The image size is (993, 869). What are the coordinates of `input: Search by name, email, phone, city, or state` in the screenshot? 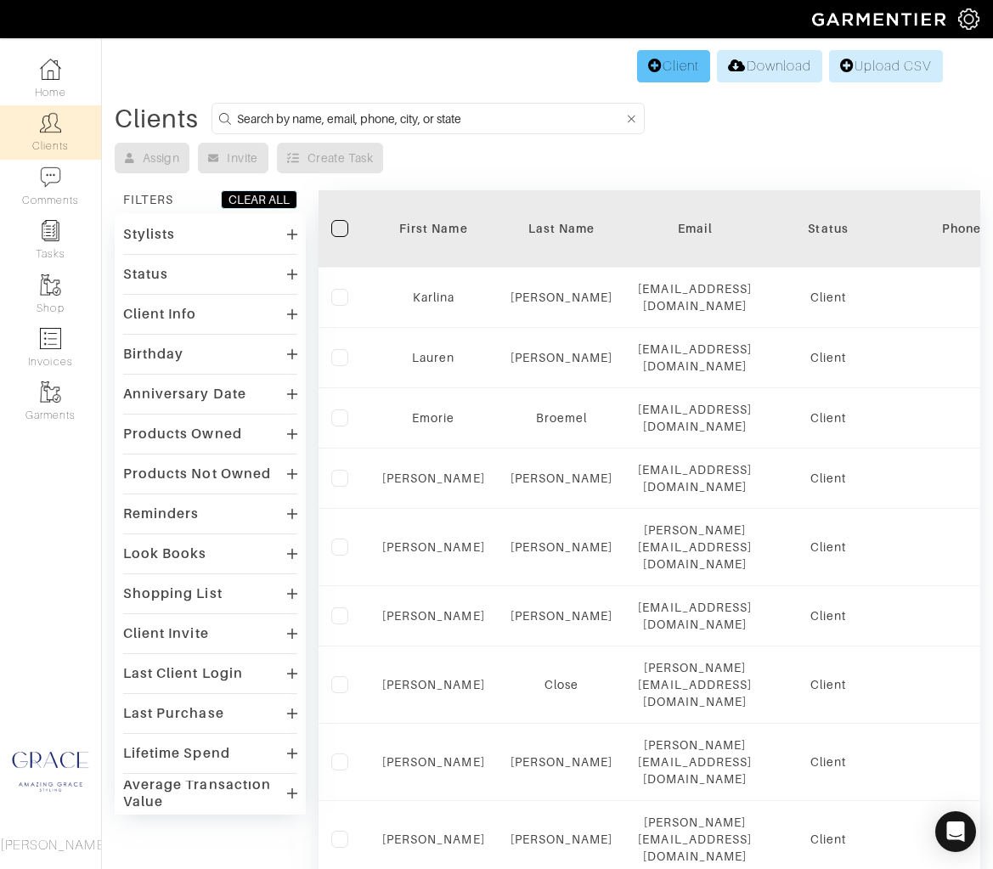 It's located at (430, 118).